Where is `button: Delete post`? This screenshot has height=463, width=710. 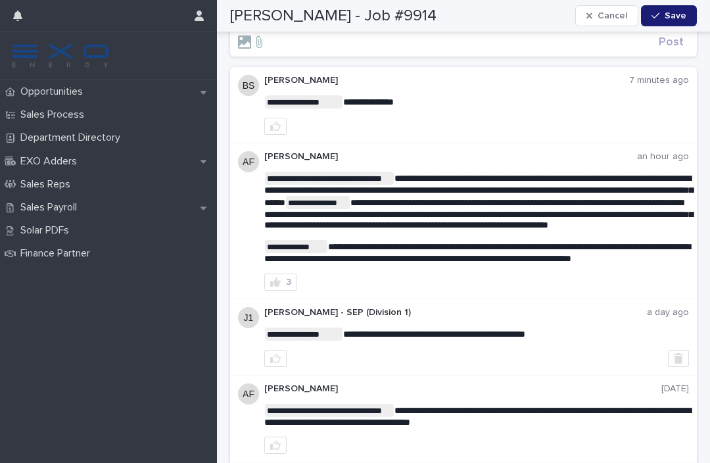
button: Delete post is located at coordinates (678, 358).